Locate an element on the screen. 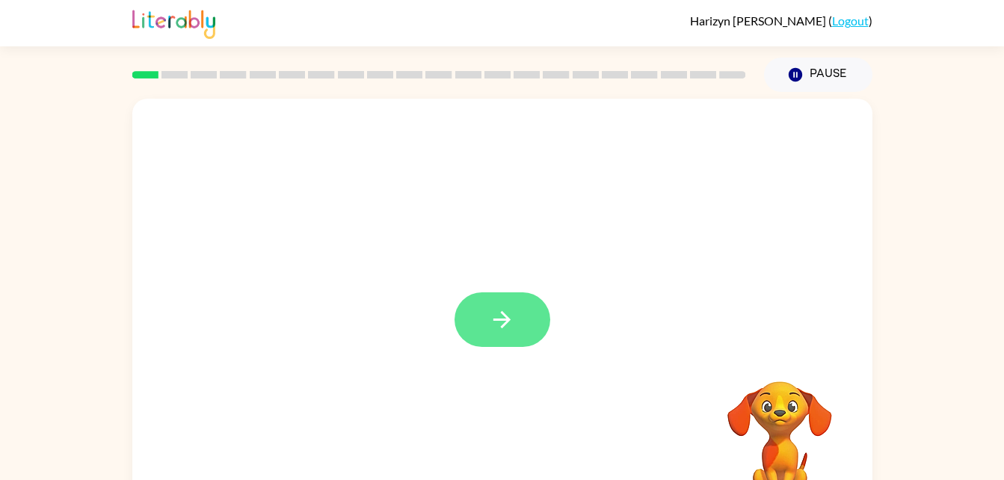 Image resolution: width=1004 pixels, height=480 pixels. button: Pause is located at coordinates (818, 75).